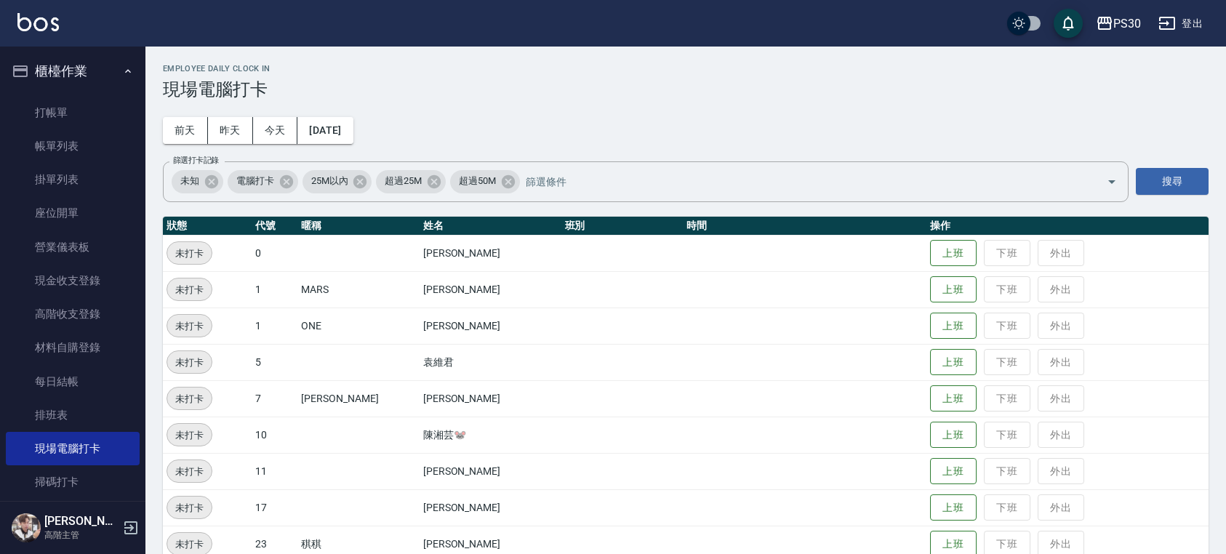  What do you see at coordinates (73, 180) in the screenshot?
I see `a: 掛單列表` at bounding box center [73, 180].